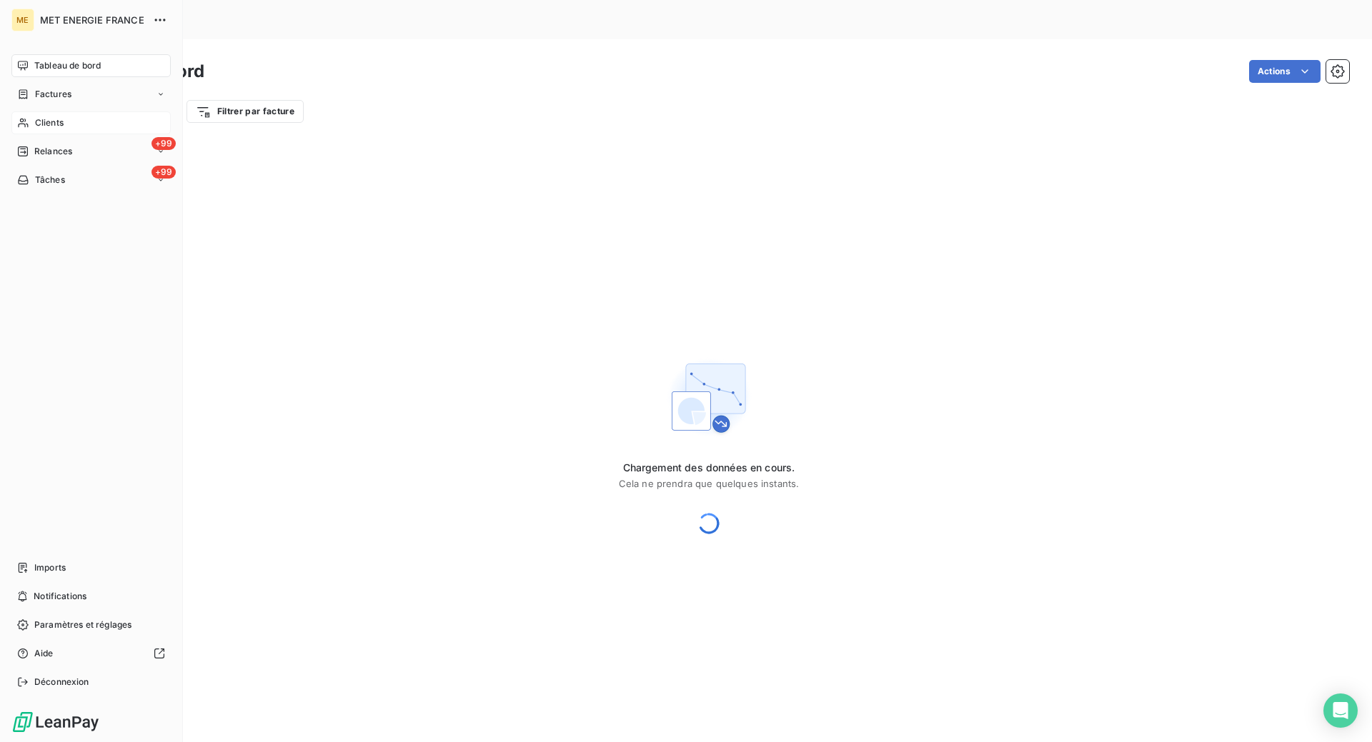  What do you see at coordinates (709, 468) in the screenshot?
I see `span: Chargement des données en cours.` at bounding box center [709, 468].